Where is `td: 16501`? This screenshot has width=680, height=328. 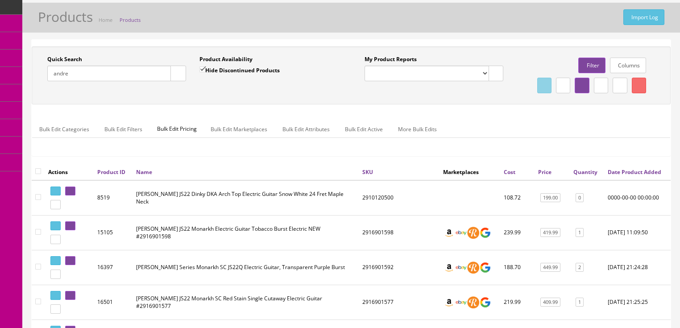 td: 16501 is located at coordinates (113, 302).